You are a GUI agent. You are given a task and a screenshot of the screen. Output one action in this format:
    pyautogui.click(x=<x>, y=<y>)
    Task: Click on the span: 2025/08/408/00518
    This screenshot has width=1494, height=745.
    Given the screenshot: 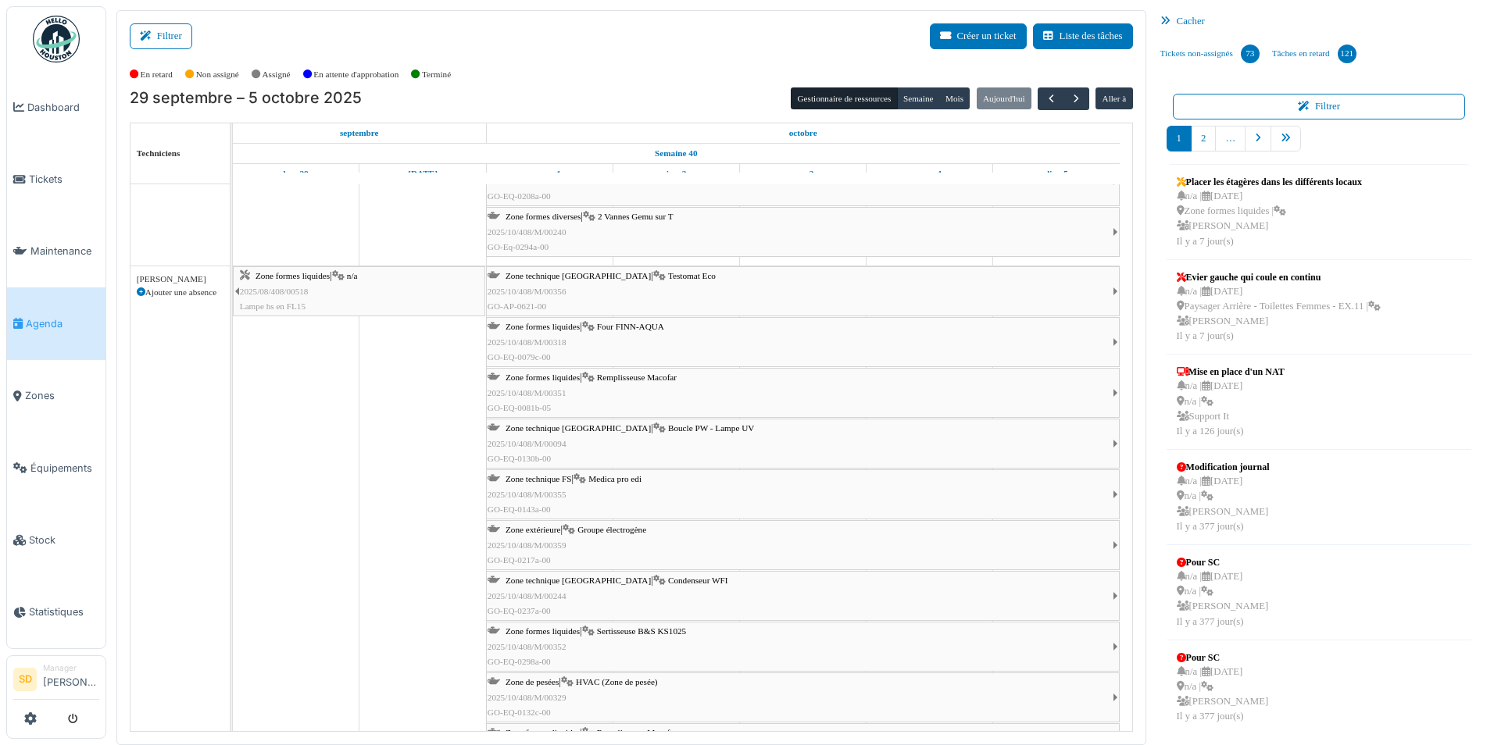 What is the action you would take?
    pyautogui.click(x=274, y=291)
    